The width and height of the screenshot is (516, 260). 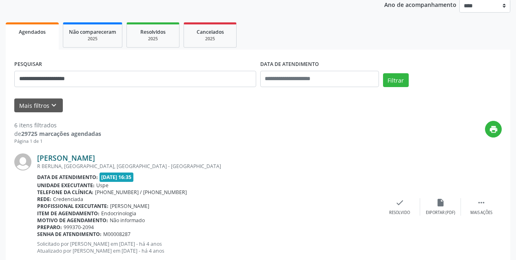 What do you see at coordinates (54, 106) in the screenshot?
I see `i: keyboard_arrow_down` at bounding box center [54, 106].